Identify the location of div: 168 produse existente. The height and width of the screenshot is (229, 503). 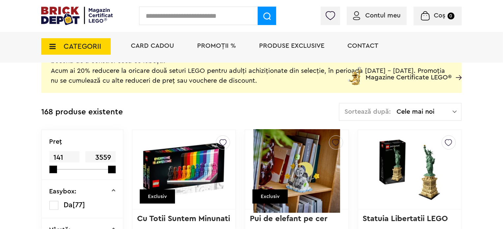
(82, 112).